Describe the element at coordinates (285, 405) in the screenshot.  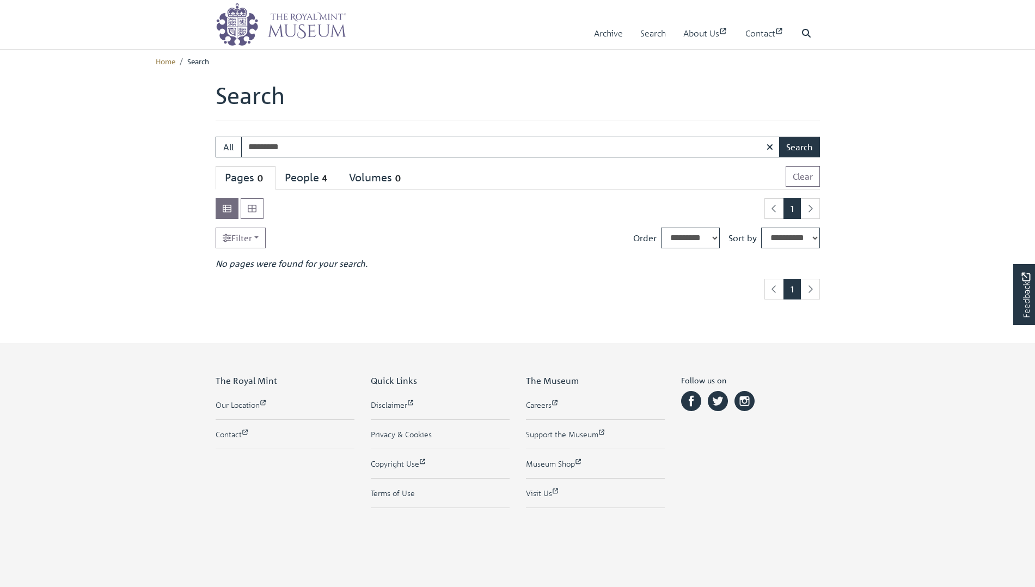
I see `a: Our Location` at that location.